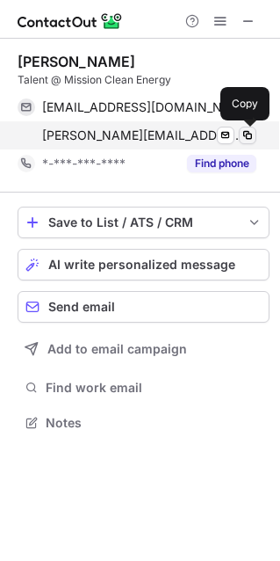 This screenshot has width=280, height=561. Describe the element at coordinates (222, 164) in the screenshot. I see `button: Reveal Button` at that location.